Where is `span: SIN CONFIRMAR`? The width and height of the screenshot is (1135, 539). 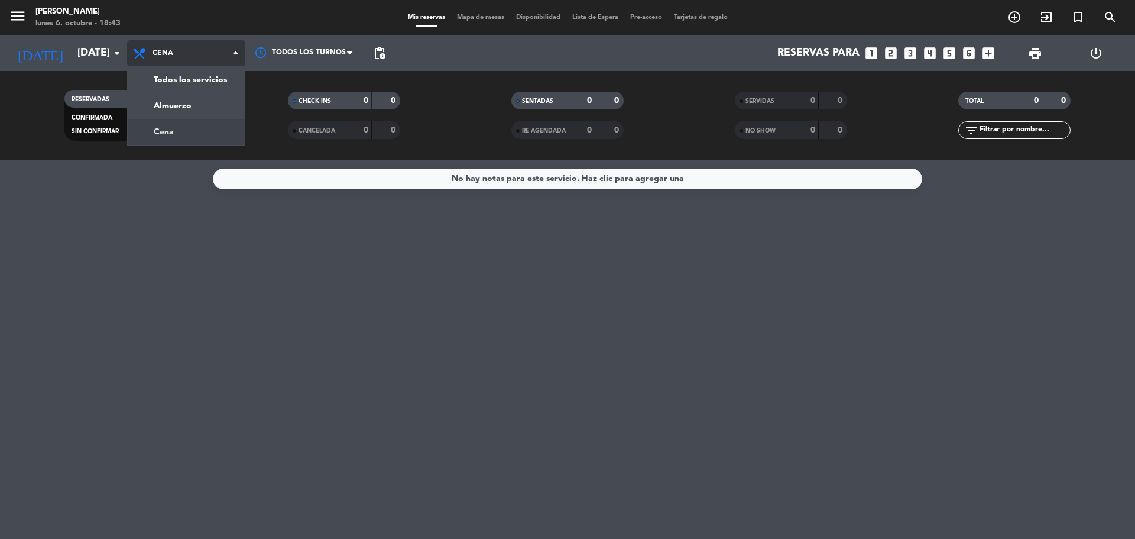
span: SIN CONFIRMAR is located at coordinates (95, 131).